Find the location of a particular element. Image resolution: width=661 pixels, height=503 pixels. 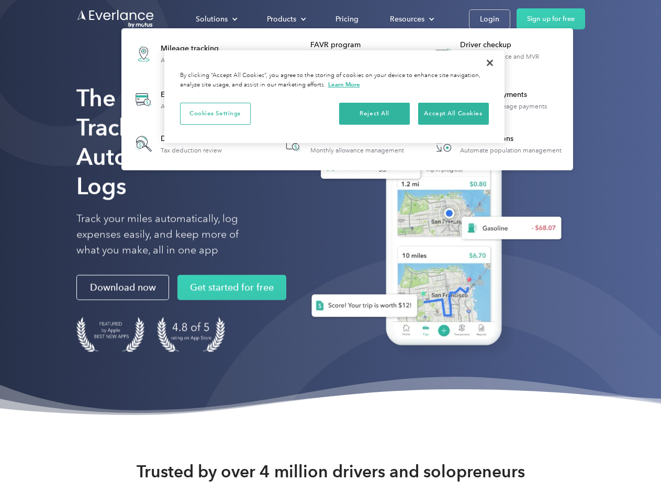

a: FAVR programFixed & Variable Rate reimbursement design & management is located at coordinates (347, 53).